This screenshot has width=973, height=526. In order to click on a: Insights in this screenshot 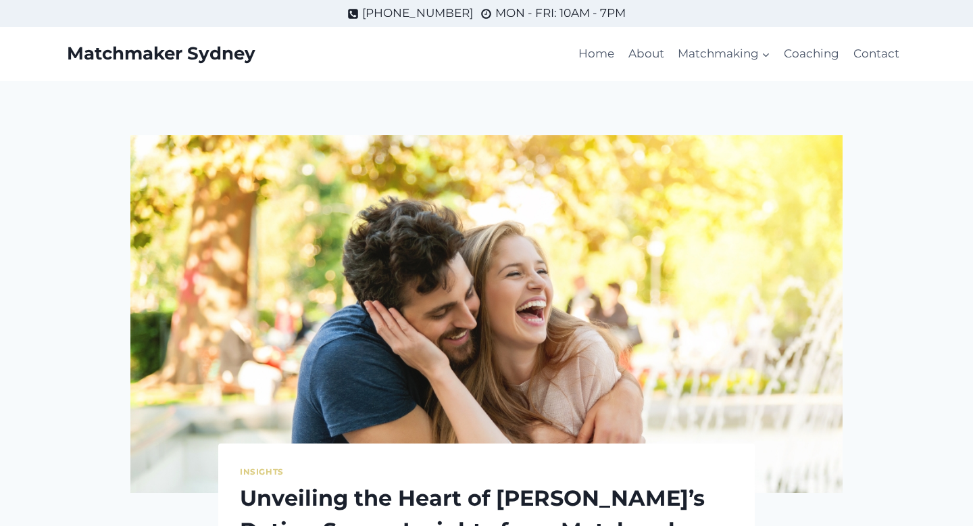, I will do `click(261, 471)`.